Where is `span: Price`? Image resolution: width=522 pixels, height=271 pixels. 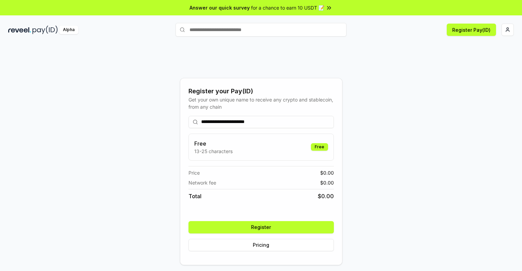 span: Price is located at coordinates (194, 173).